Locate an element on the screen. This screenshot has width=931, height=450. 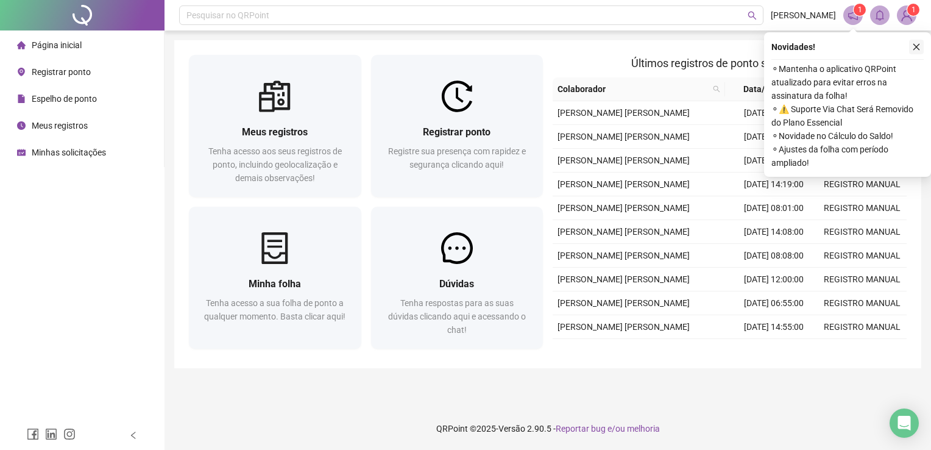
footer: QRPoint © 2025 - 2.90.5 - is located at coordinates (548, 428).